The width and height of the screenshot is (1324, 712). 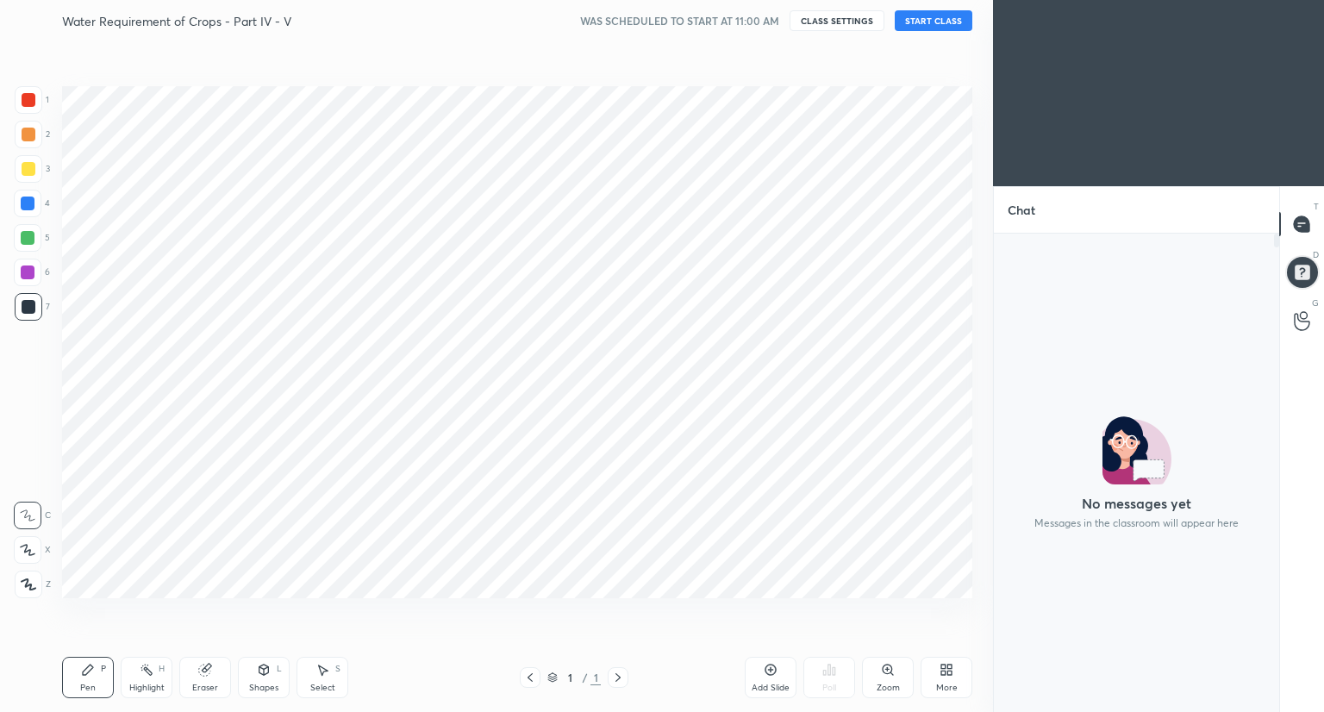 What do you see at coordinates (1315, 302) in the screenshot?
I see `p: G` at bounding box center [1315, 302].